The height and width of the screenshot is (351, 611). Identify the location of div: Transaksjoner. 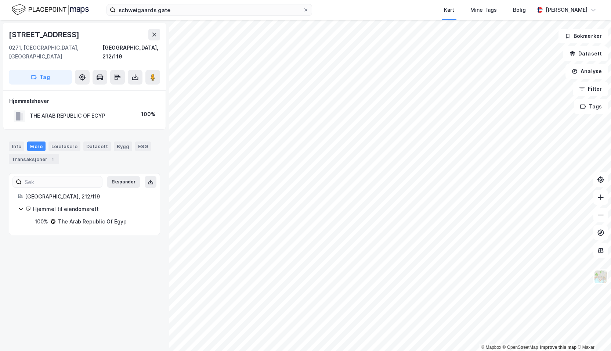
(34, 159).